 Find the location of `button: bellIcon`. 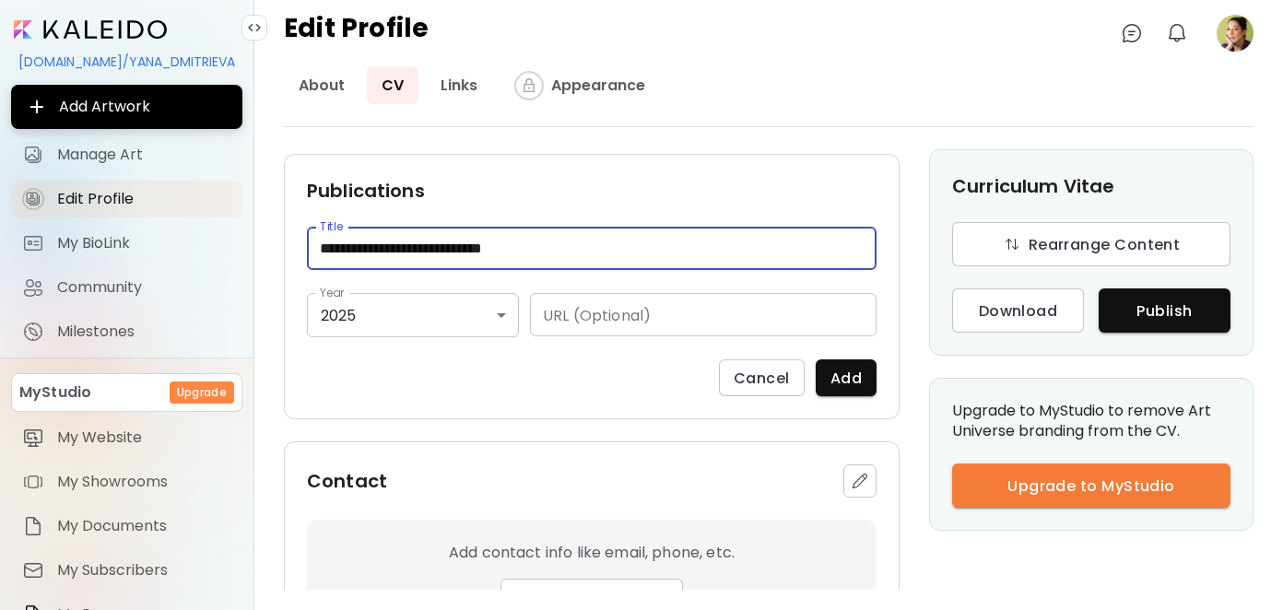

button: bellIcon is located at coordinates (1177, 33).